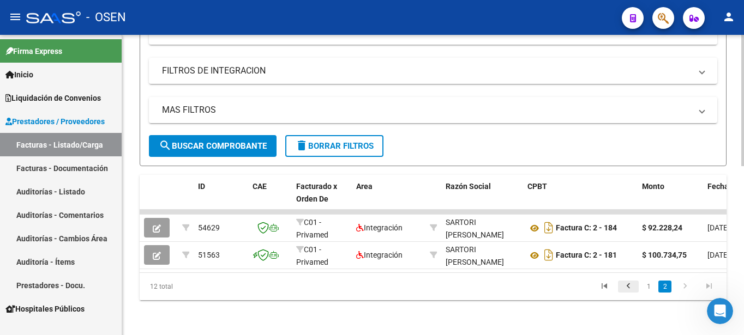 This screenshot has height=335, width=744. I want to click on span: 54629, so click(209, 228).